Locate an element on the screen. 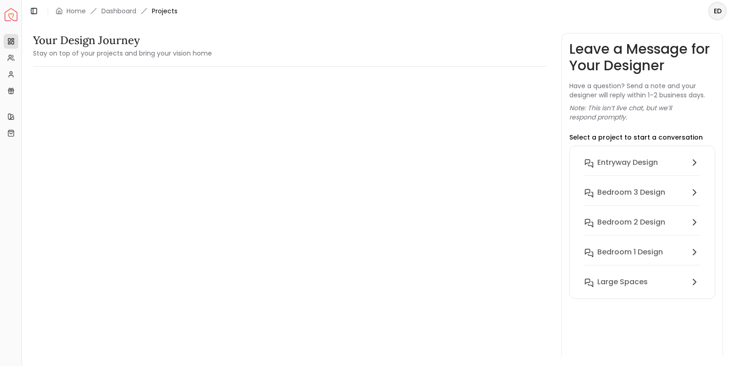 Image resolution: width=734 pixels, height=366 pixels. h3: Leave a Message for Your Designer is located at coordinates (642, 57).